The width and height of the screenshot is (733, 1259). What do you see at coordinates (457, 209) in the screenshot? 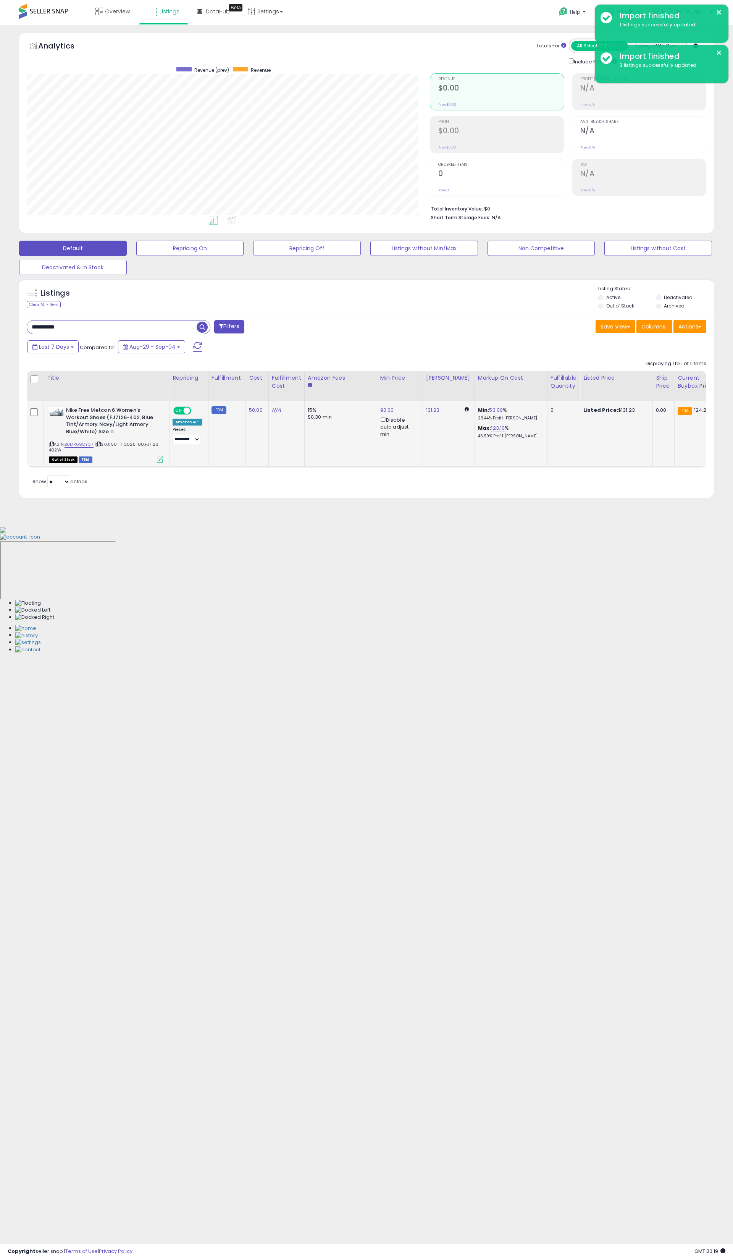
I see `b: Total Inventory Value:` at bounding box center [457, 209].